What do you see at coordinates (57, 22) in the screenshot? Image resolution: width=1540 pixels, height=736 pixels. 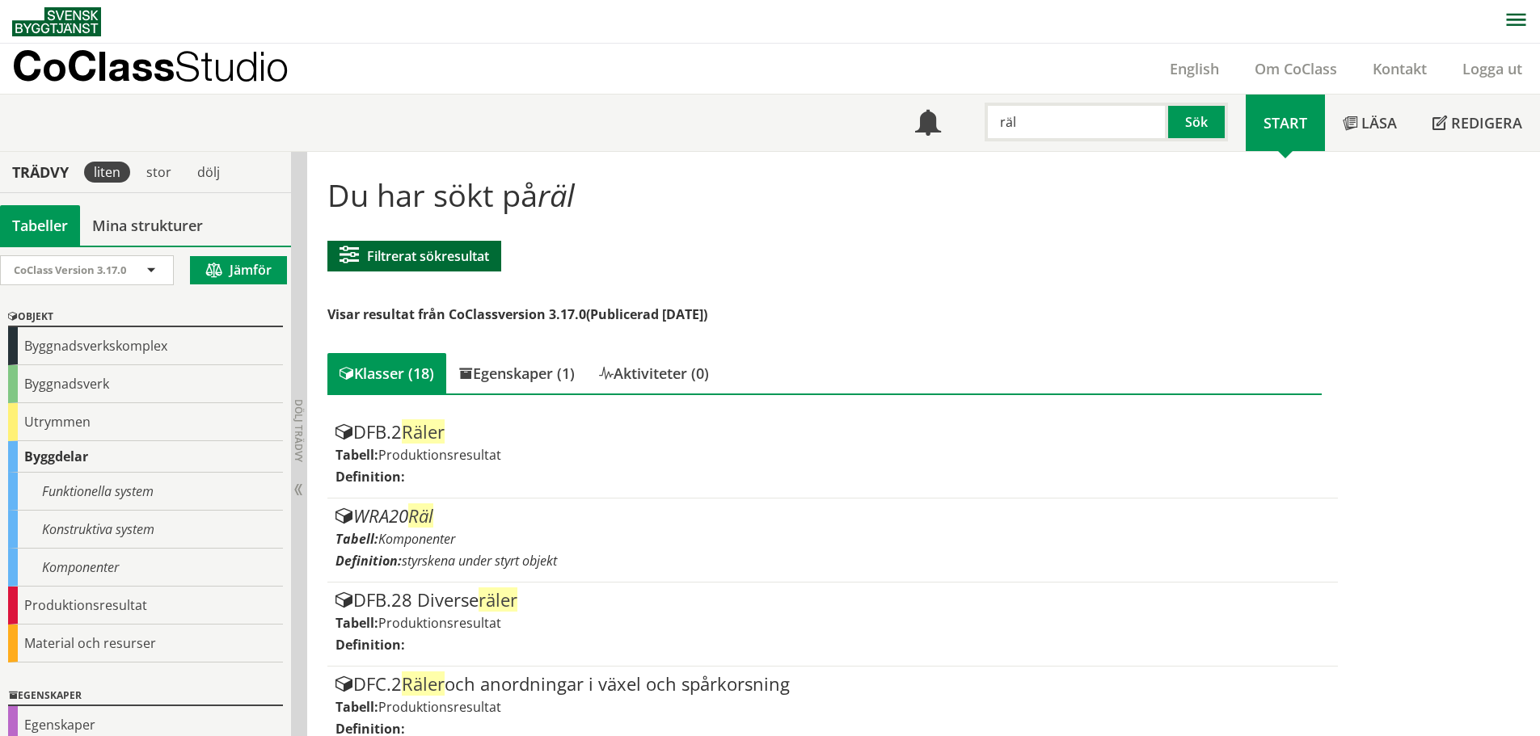 I see `img: Svensk Byggtjänst` at bounding box center [57, 22].